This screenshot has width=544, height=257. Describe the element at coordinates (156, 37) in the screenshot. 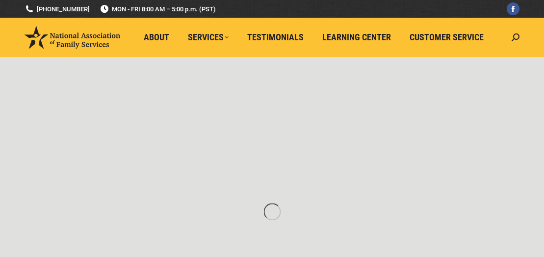

I see `span: About` at that location.